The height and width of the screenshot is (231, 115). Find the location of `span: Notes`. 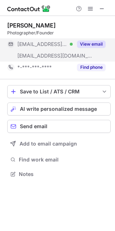

span: Notes is located at coordinates (63, 174).